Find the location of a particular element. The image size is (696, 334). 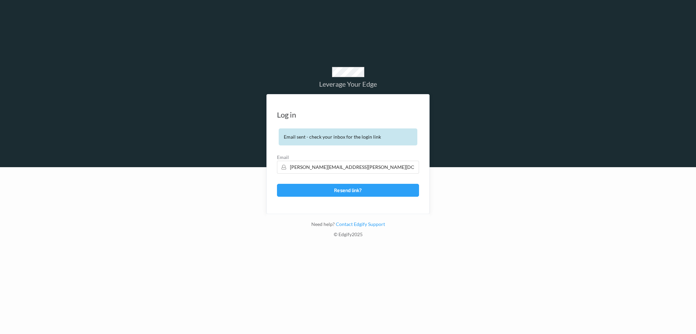

div: Log in is located at coordinates (286, 115).